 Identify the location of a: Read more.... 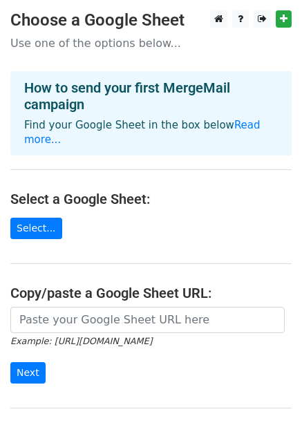
(143, 132).